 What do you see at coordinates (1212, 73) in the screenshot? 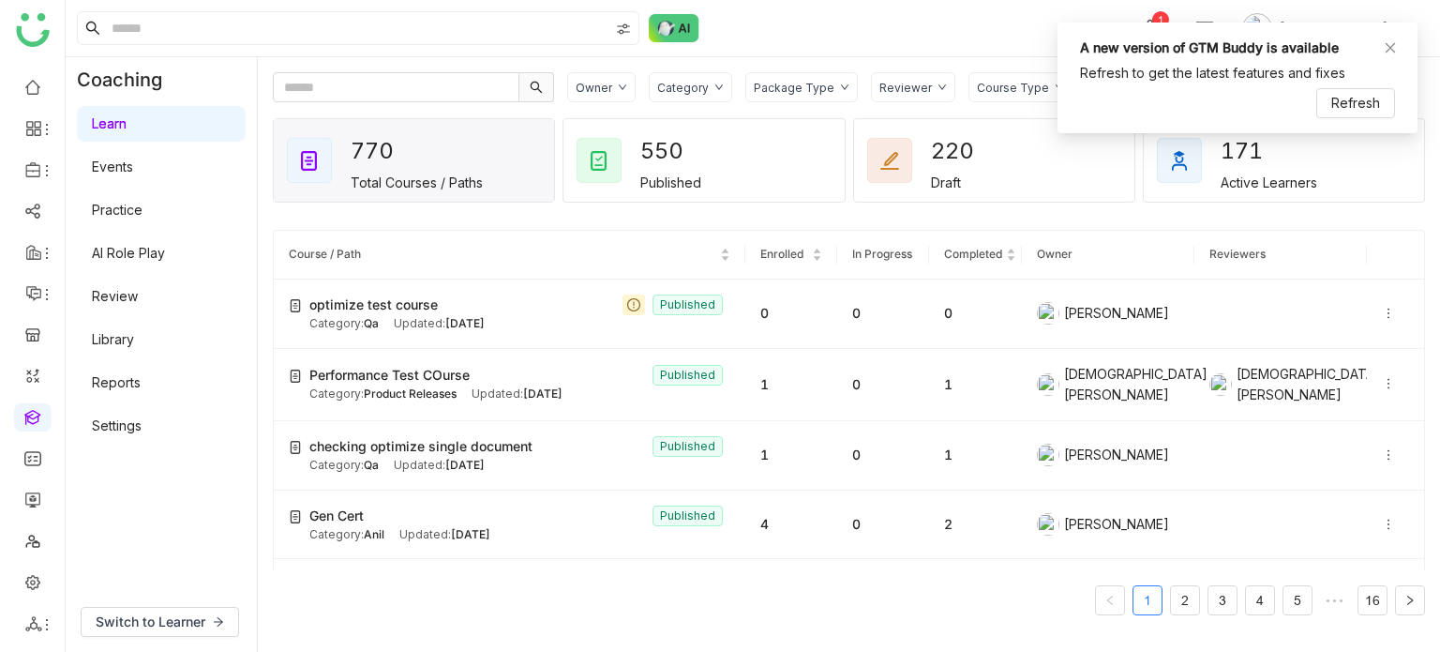
I see `div: Refresh to get the latest features and fixes` at bounding box center [1212, 73].